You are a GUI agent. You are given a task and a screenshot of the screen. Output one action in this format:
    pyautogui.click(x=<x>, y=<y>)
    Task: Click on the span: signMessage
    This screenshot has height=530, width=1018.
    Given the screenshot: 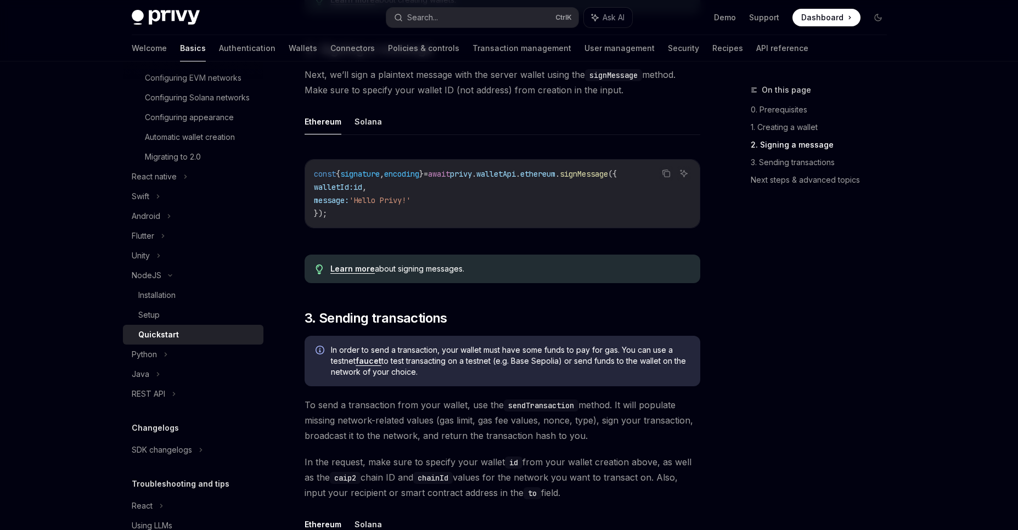 What is the action you would take?
    pyautogui.click(x=584, y=174)
    